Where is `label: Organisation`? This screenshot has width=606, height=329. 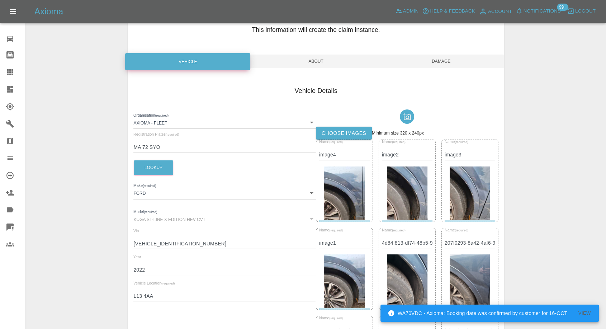 label: Organisation is located at coordinates (151, 115).